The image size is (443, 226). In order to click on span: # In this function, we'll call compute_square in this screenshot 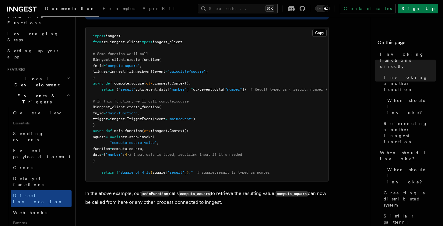, I will do `click(141, 101)`.